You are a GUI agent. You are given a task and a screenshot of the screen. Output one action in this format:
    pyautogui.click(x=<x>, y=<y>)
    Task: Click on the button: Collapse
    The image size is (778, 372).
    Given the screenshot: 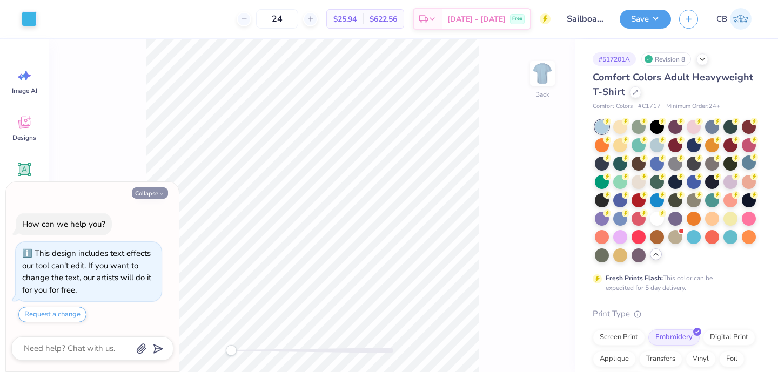 What is the action you would take?
    pyautogui.click(x=150, y=193)
    